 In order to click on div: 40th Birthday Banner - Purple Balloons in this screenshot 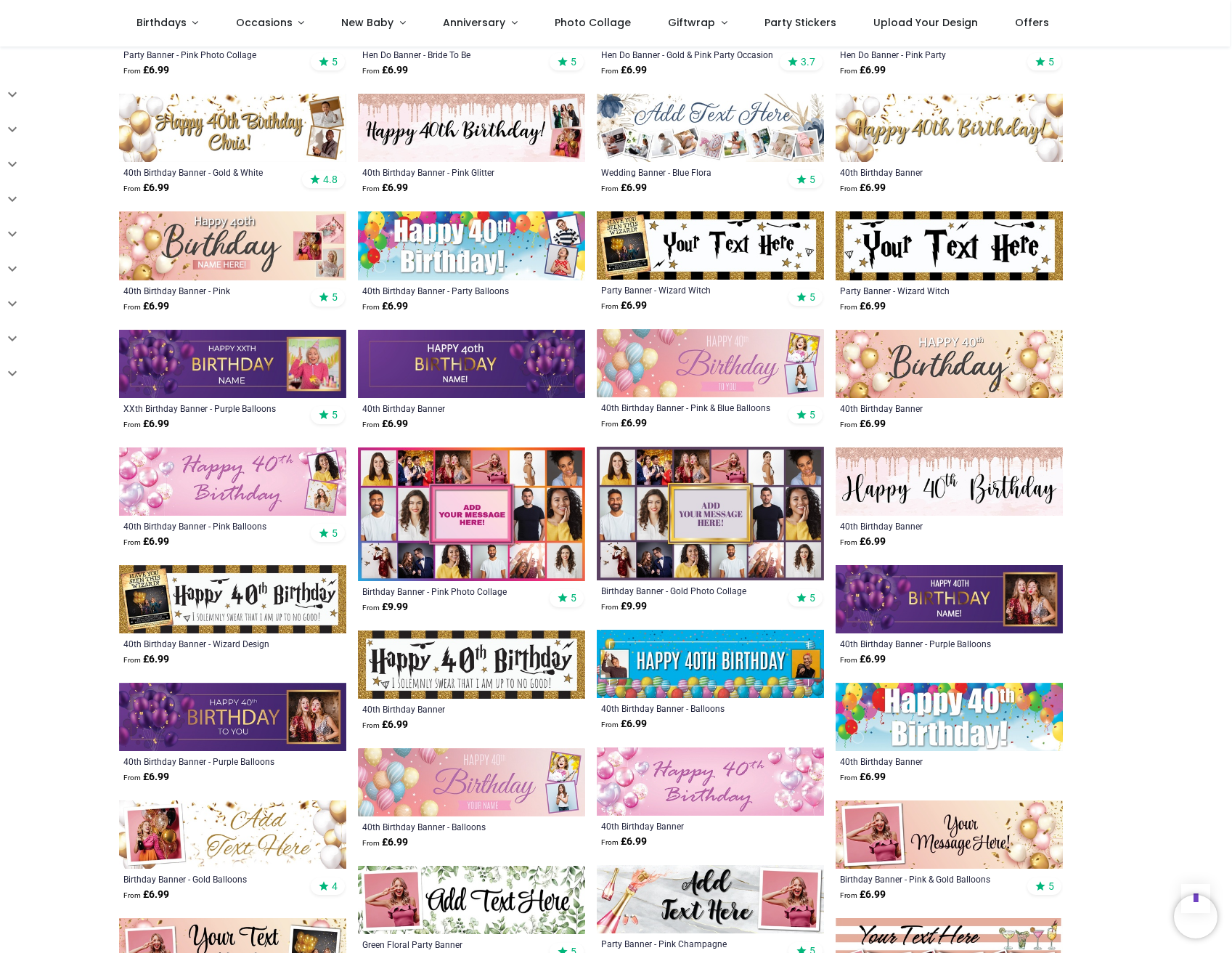, I will do `click(927, 643)`.